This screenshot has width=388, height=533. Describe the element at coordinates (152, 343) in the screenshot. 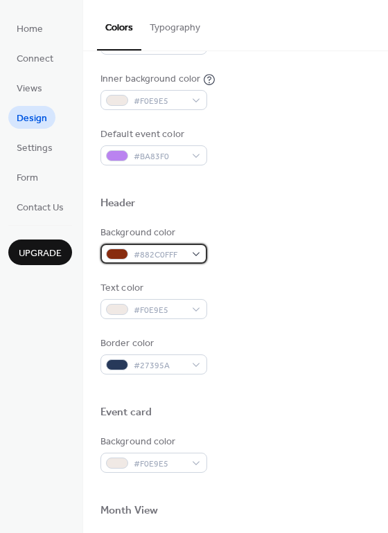

I see `div: Border color` at that location.